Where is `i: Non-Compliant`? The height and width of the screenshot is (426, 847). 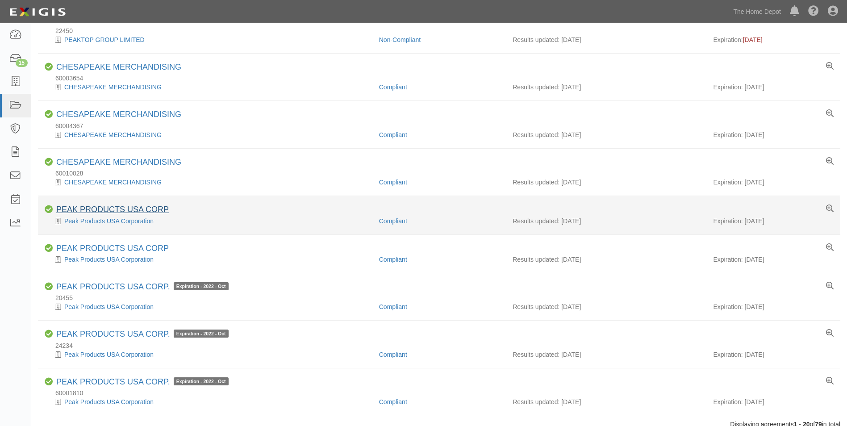 i: Non-Compliant is located at coordinates (49, 20).